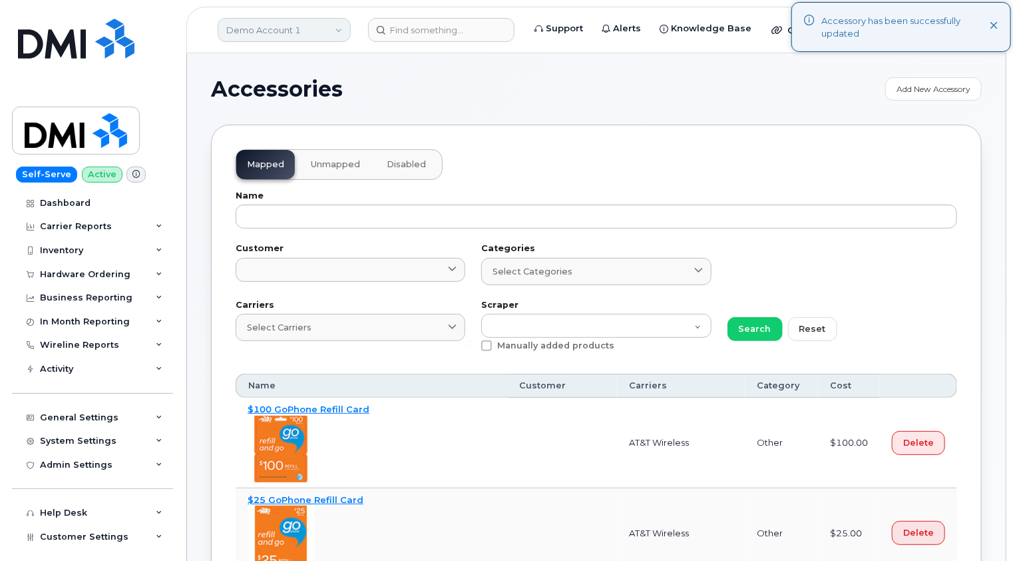  I want to click on th: Customer, so click(563, 385).